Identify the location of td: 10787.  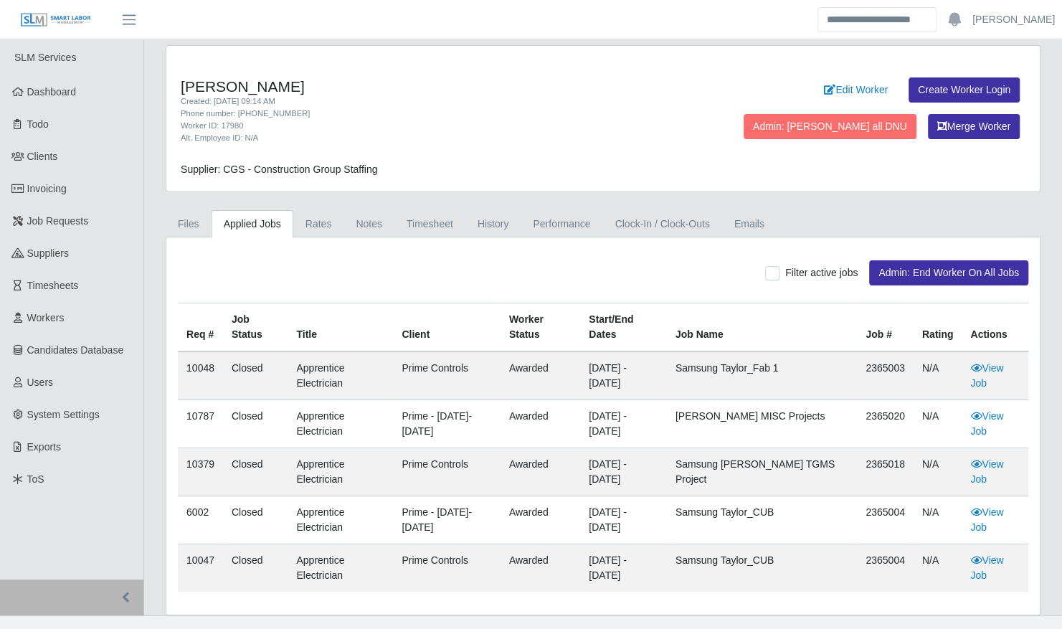
(200, 424).